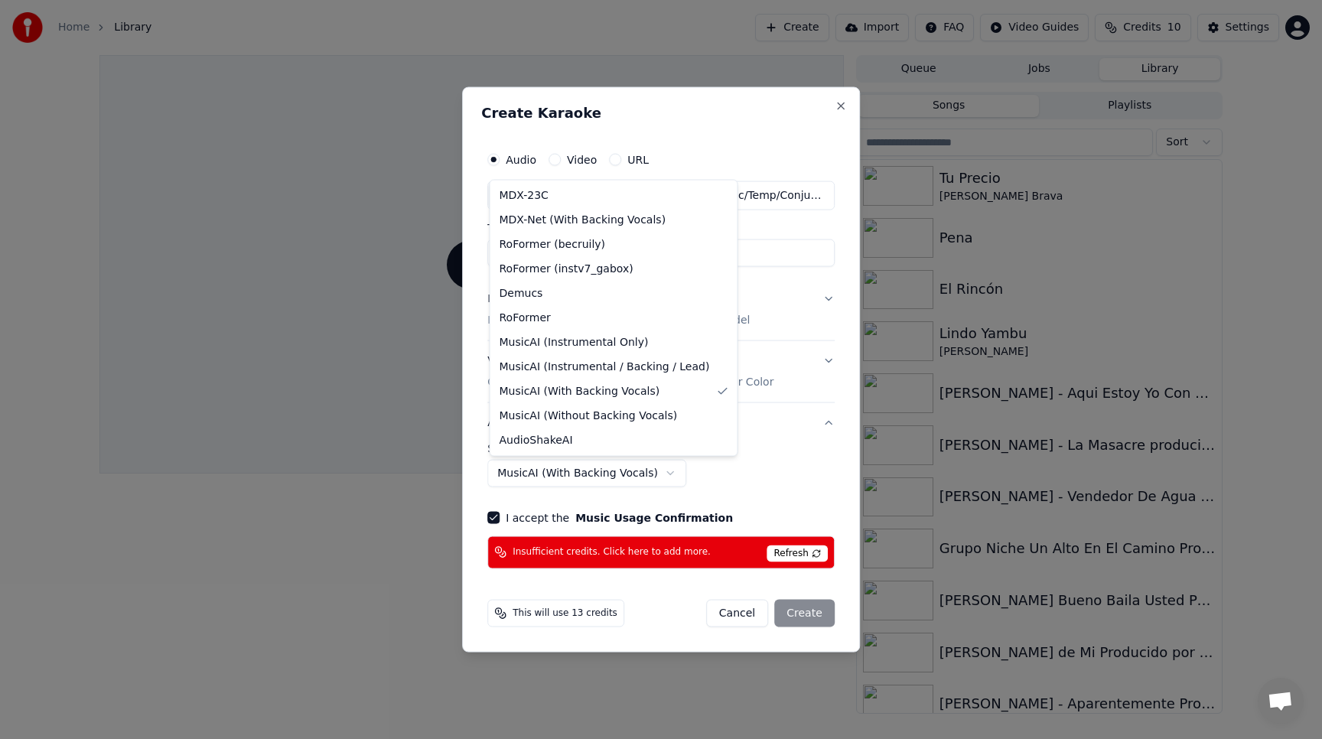  What do you see at coordinates (566, 269) in the screenshot?
I see `span: RoFormer (instv7_gabox)` at bounding box center [566, 269].